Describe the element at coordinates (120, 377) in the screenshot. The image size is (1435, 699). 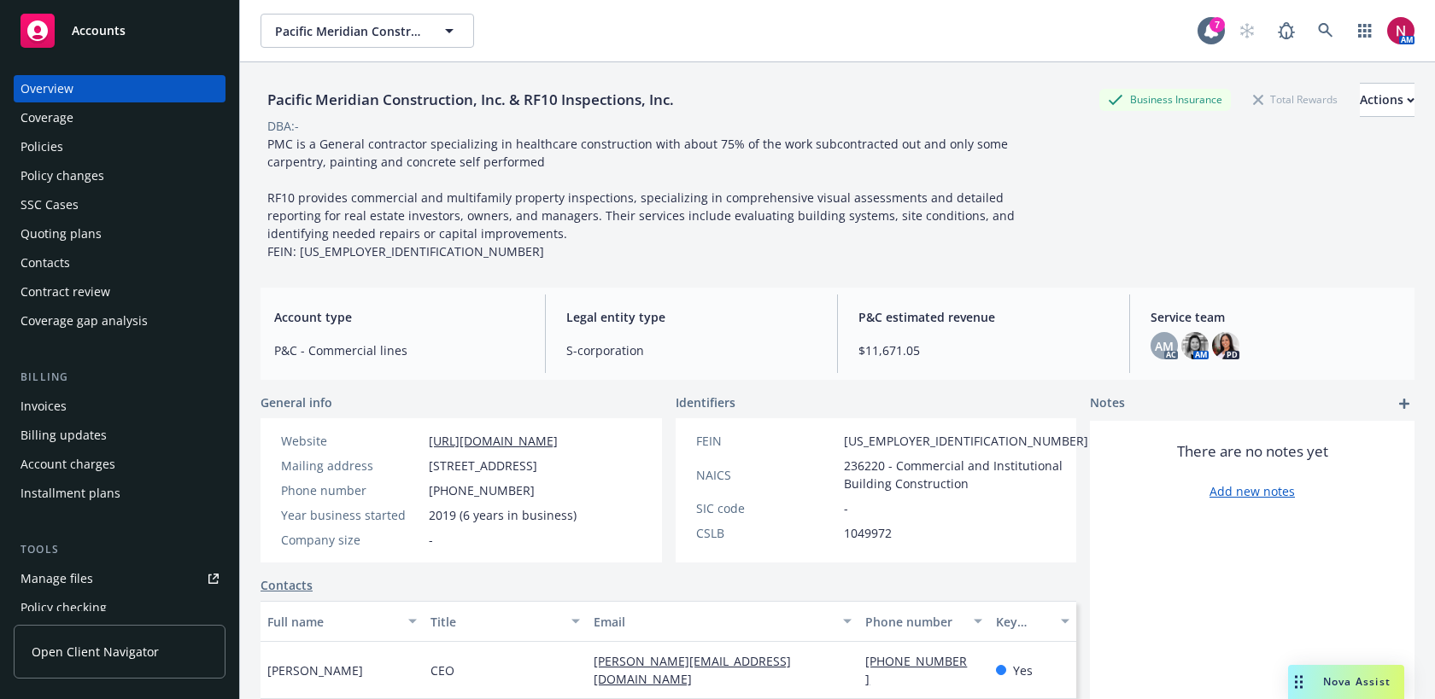
I see `div: Billing` at that location.